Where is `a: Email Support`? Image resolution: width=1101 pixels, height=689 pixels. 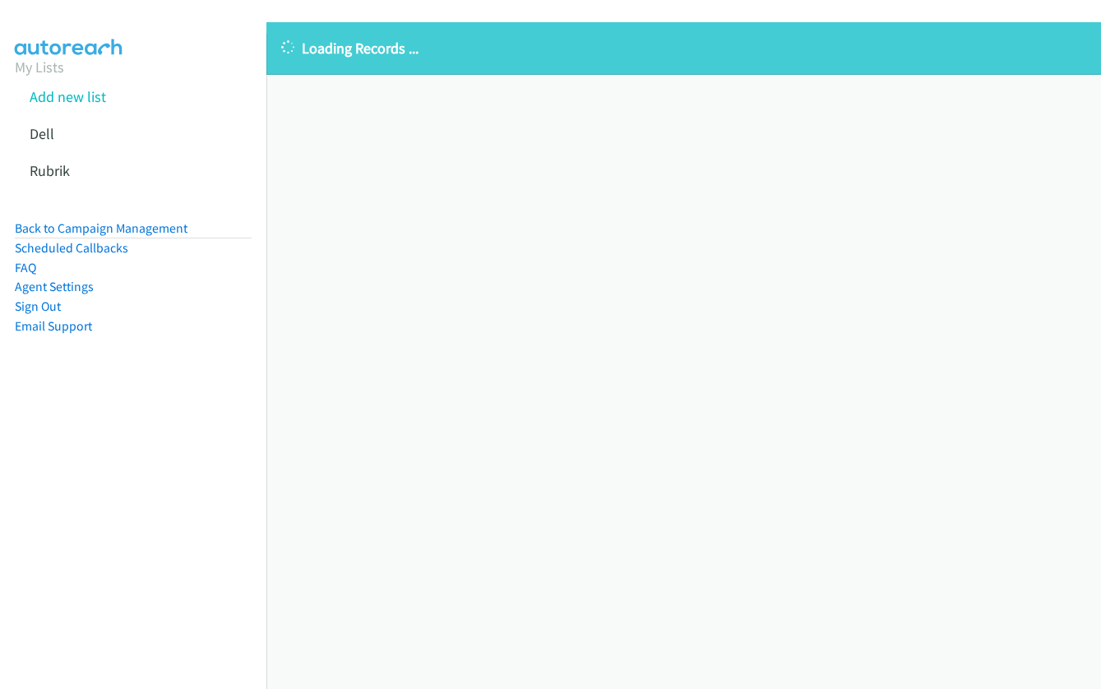
a: Email Support is located at coordinates (53, 326).